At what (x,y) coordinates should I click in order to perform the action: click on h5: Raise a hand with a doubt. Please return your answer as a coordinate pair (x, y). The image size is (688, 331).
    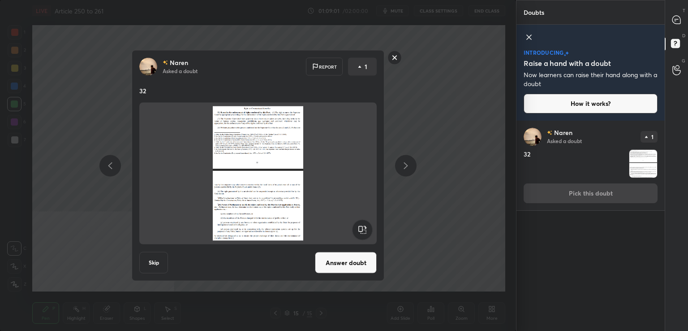
    Looking at the image, I should click on (567, 63).